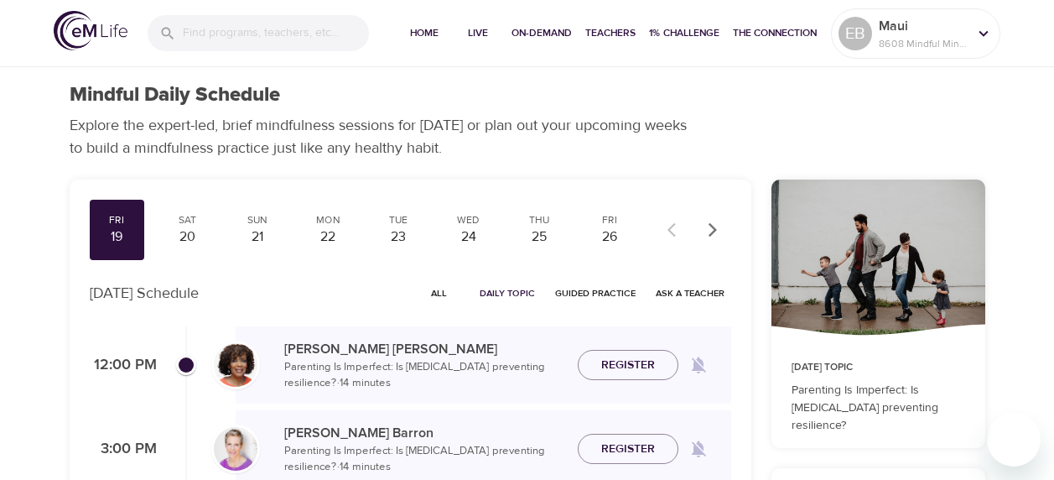 Image resolution: width=1054 pixels, height=480 pixels. I want to click on button: Ask a Teacher, so click(690, 293).